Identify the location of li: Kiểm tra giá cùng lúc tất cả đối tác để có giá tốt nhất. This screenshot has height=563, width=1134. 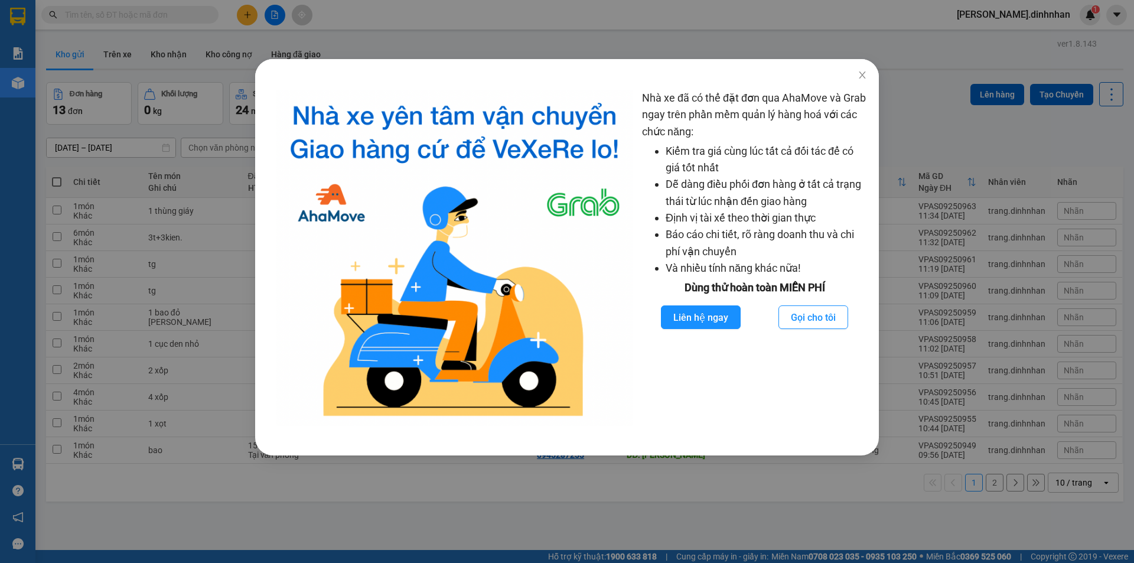
(766, 159).